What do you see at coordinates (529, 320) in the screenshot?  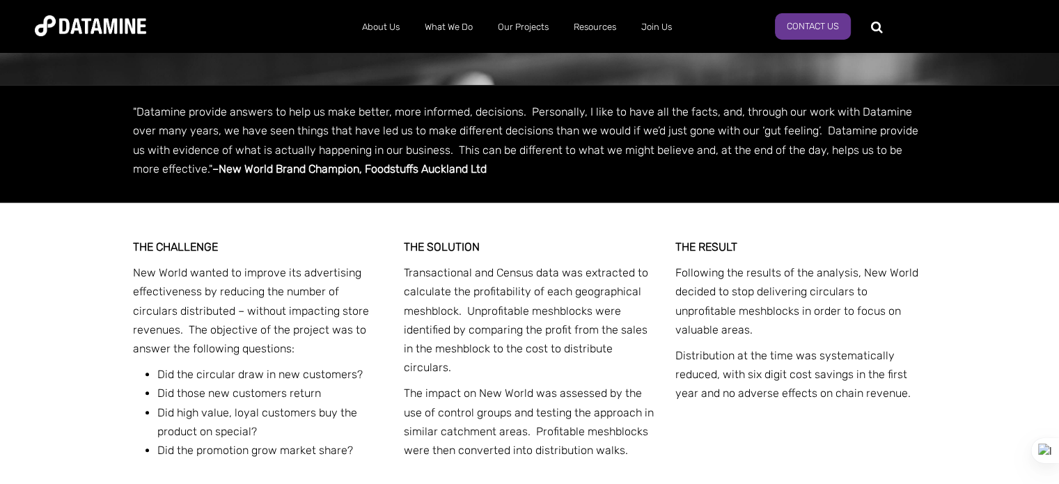 I see `p: Transactional and Census data was extracted to calculate the profitability of each geographical m...` at bounding box center [529, 320].